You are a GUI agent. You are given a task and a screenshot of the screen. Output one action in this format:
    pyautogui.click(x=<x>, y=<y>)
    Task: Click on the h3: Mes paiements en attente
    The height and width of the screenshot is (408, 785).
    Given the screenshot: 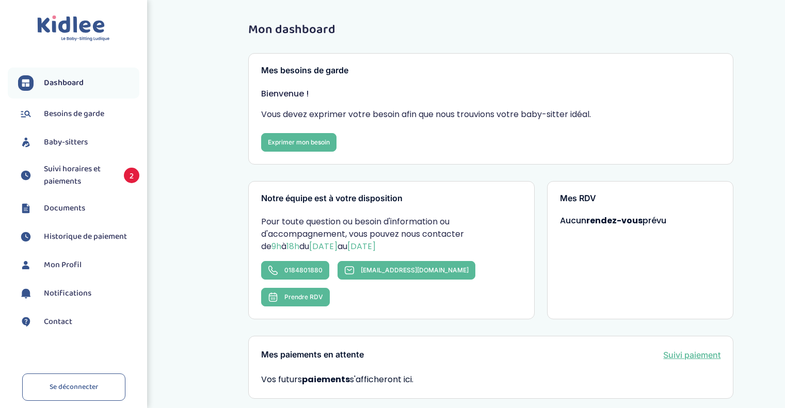 What is the action you would take?
    pyautogui.click(x=312, y=355)
    